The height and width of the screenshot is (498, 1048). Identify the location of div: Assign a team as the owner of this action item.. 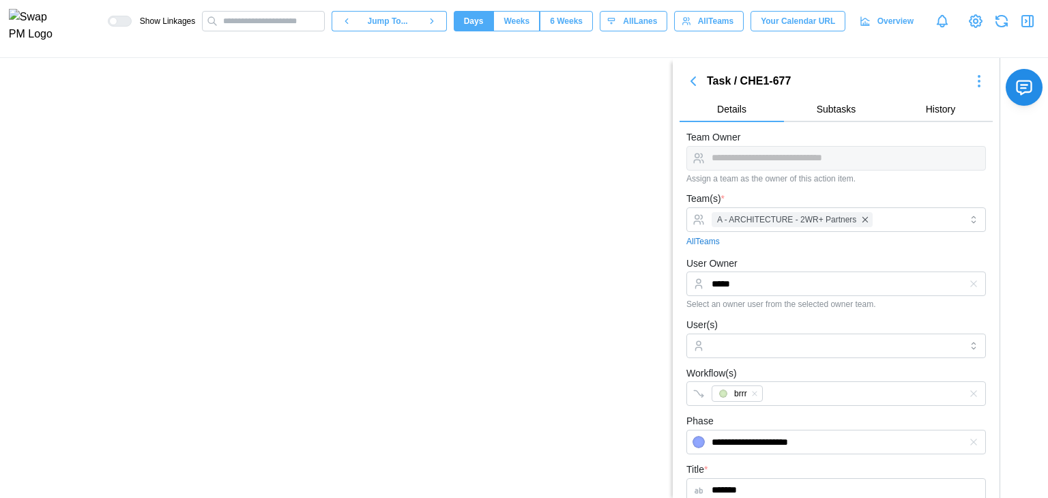
(836, 179).